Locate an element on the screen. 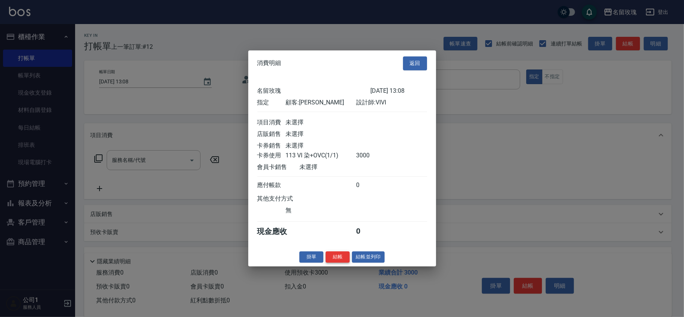 The width and height of the screenshot is (684, 317). div: 店販銷售 is located at coordinates (271, 134).